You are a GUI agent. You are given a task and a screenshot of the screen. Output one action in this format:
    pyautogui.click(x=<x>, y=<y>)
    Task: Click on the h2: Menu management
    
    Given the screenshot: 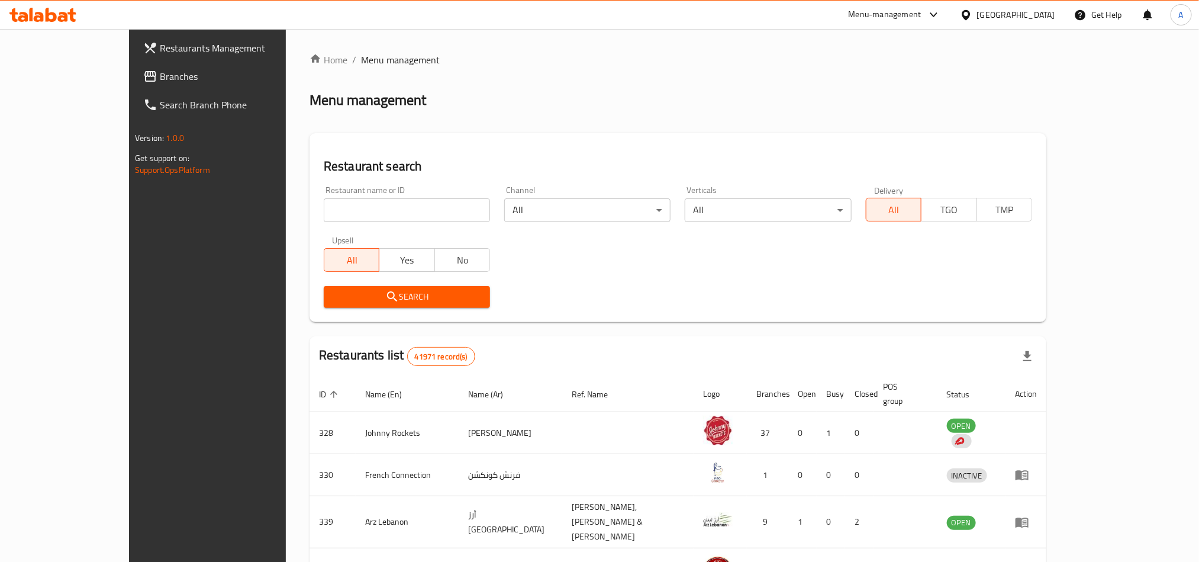 What is the action you would take?
    pyautogui.click(x=368, y=100)
    